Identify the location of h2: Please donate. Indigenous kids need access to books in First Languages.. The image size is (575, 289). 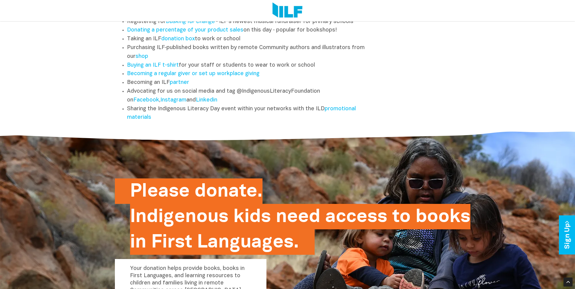
(300, 217).